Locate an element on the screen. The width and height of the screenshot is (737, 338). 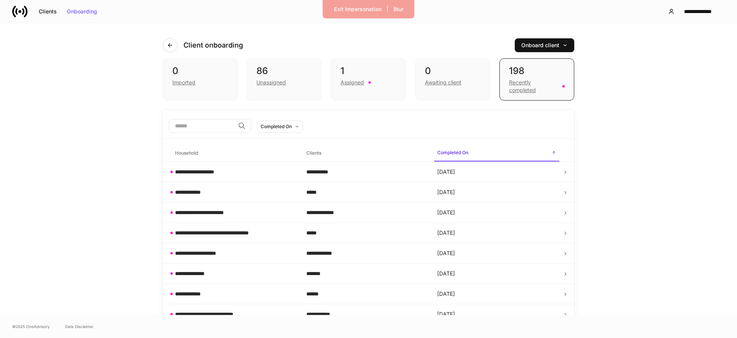
span: Clients is located at coordinates (366, 153).